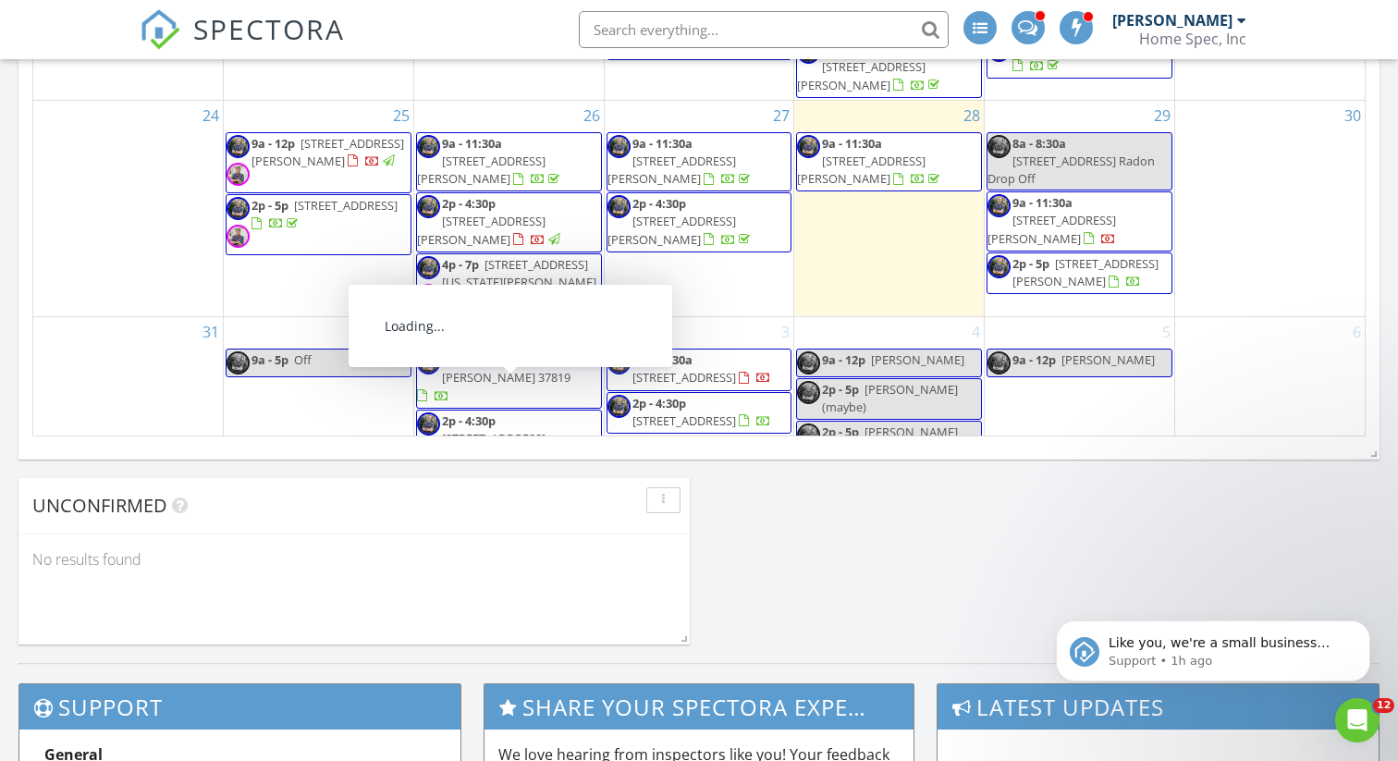  I want to click on td: Go to August 27, 2025, so click(699, 208).